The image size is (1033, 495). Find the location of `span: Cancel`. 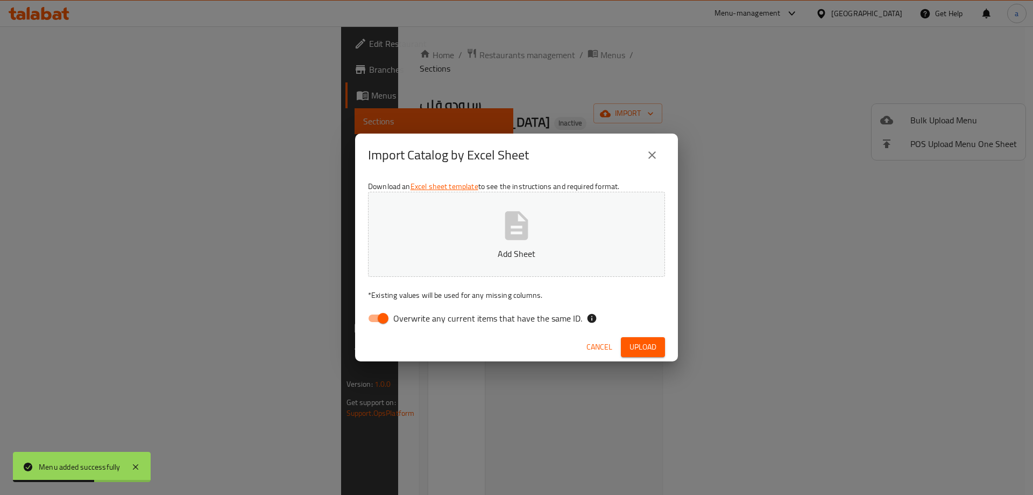

span: Cancel is located at coordinates (599, 347).